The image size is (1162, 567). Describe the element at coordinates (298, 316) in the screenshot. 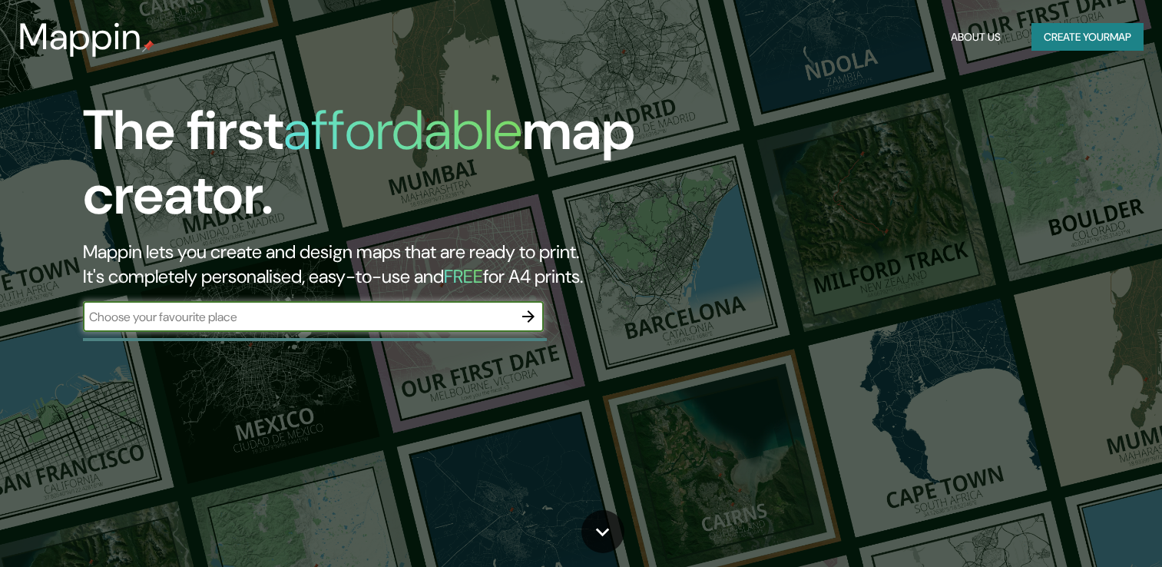

I see `input: Choose your favourite place` at that location.